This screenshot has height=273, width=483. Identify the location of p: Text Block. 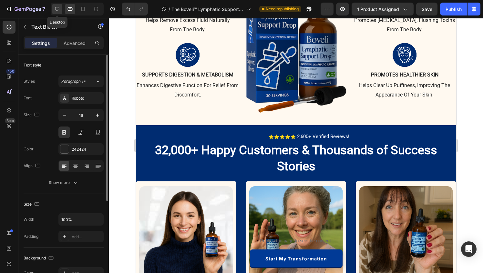
(59, 27).